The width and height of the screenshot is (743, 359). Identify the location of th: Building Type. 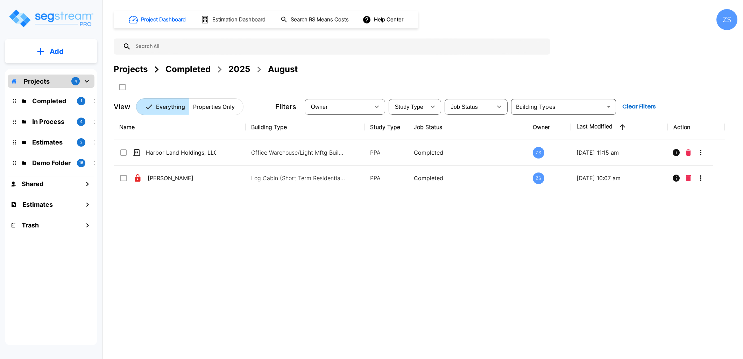
(305, 127).